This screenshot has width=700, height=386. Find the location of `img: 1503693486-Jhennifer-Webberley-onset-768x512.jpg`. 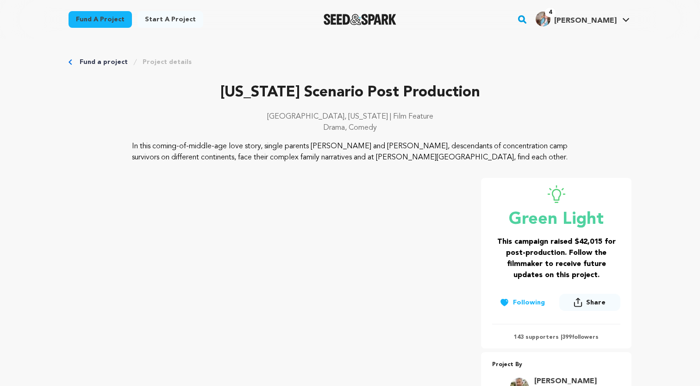

img: 1503693486-Jhennifer-Webberley-onset-768x512.jpg is located at coordinates (543, 19).